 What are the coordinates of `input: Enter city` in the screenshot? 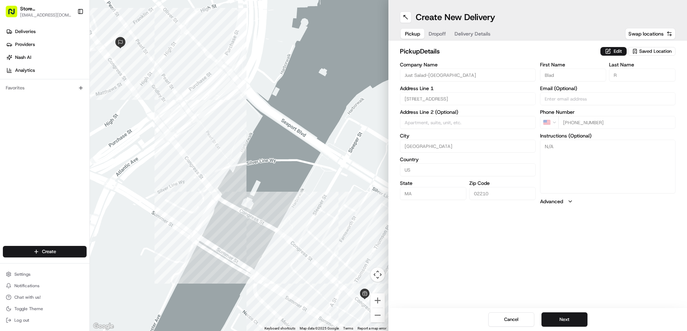 It's located at (468, 146).